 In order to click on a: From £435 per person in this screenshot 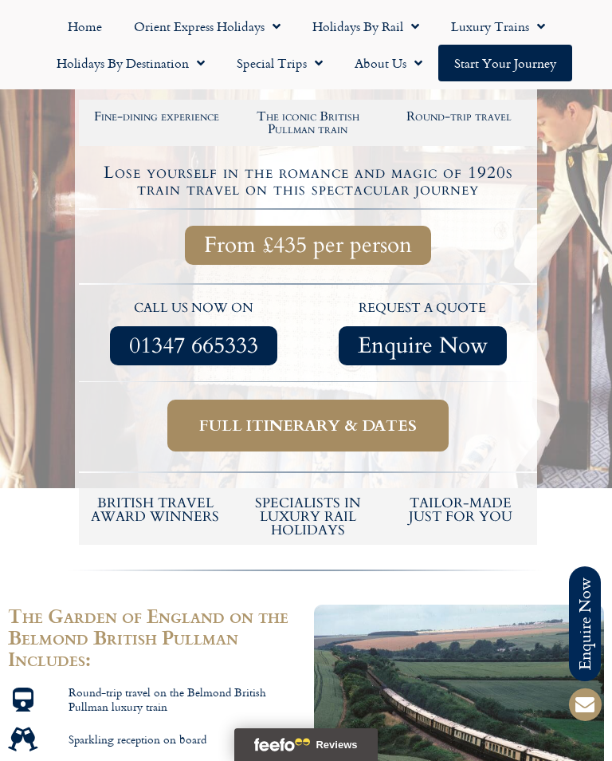, I will do `click(308, 245)`.